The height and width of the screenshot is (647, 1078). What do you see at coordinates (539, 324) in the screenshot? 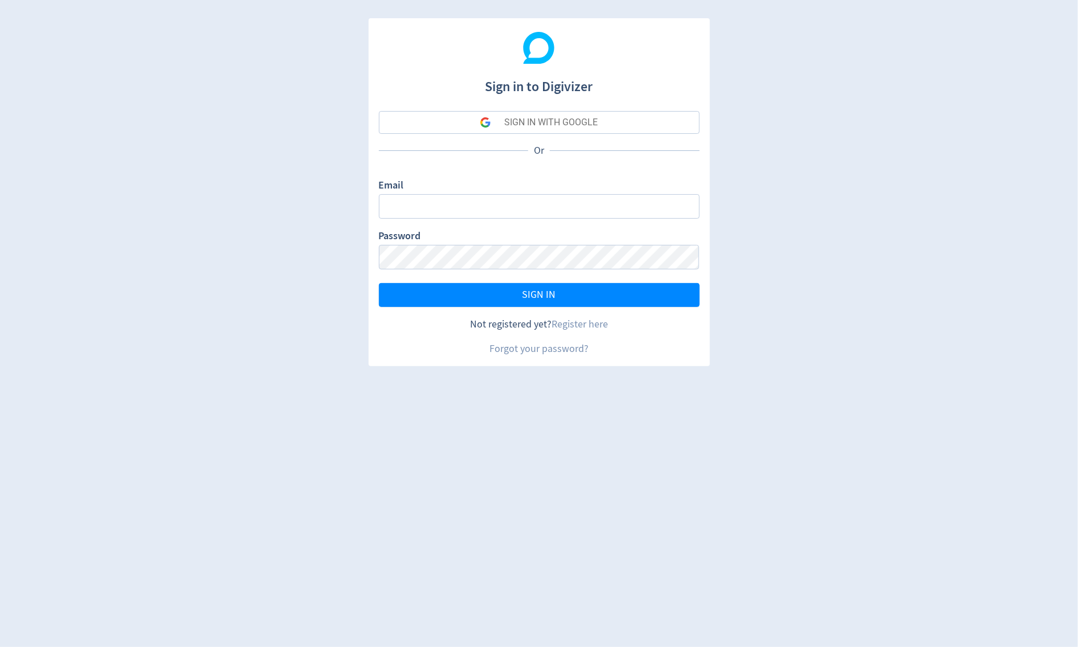
I see `div: Not registered yet?` at bounding box center [539, 324].